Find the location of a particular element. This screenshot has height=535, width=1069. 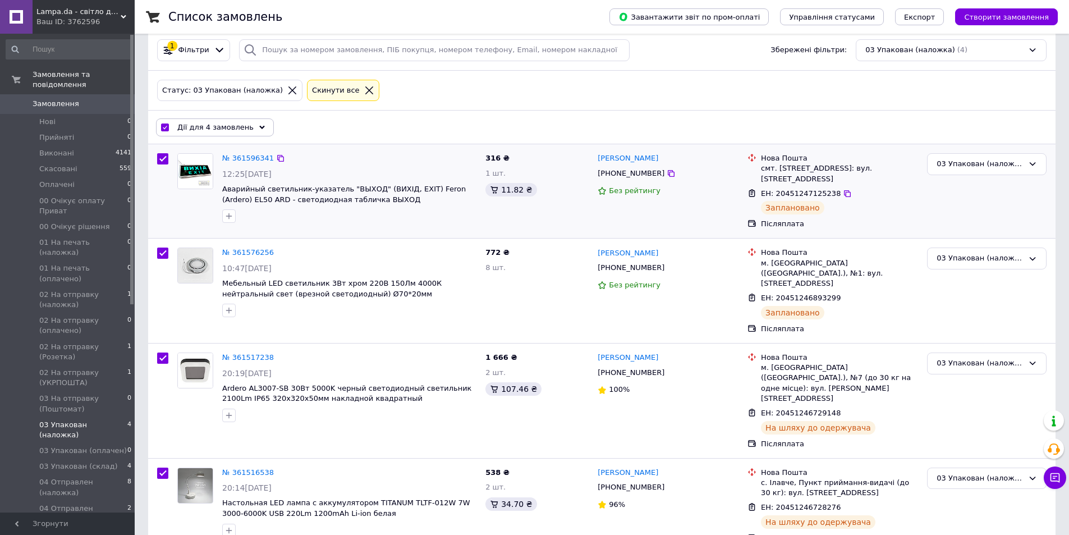

span: 100% is located at coordinates (619, 389).